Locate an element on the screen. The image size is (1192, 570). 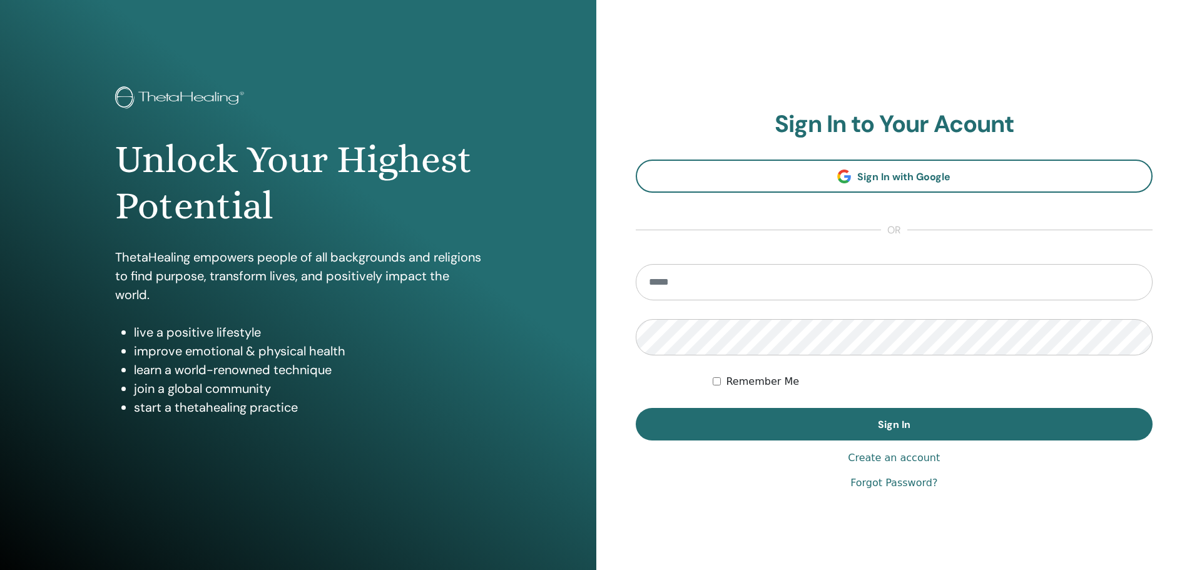
span: or is located at coordinates (894, 230).